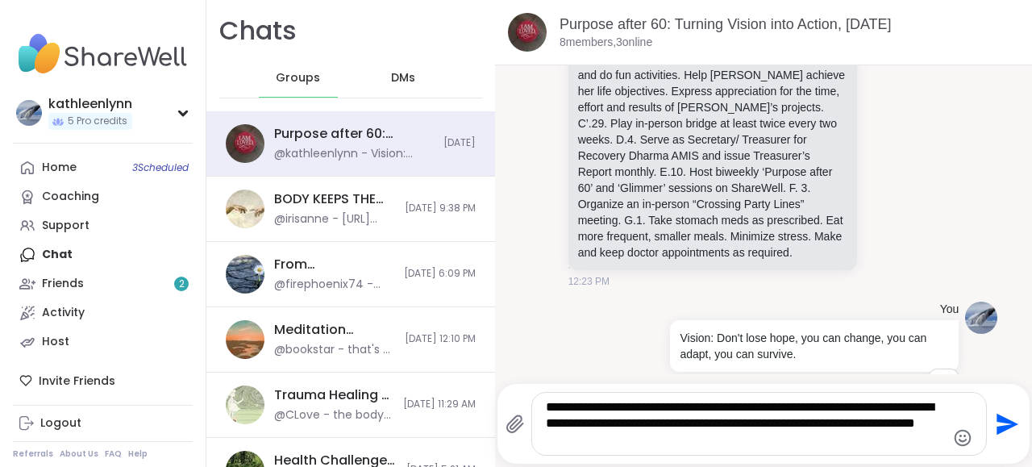 This screenshot has width=1032, height=467. What do you see at coordinates (79, 454) in the screenshot?
I see `a: About Us` at bounding box center [79, 454].